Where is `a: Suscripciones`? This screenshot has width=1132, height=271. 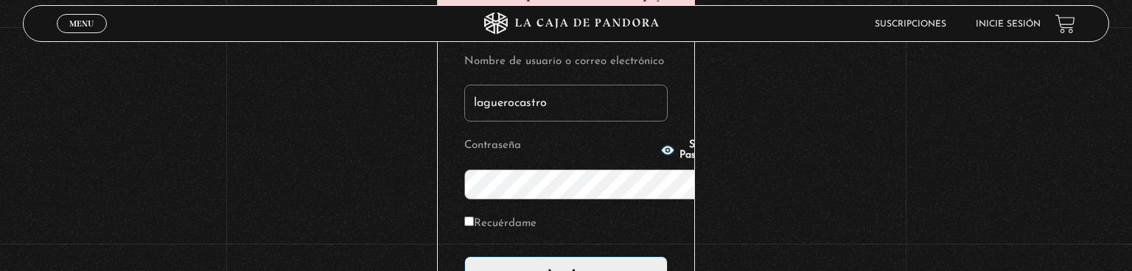
a: Suscripciones is located at coordinates (910, 24).